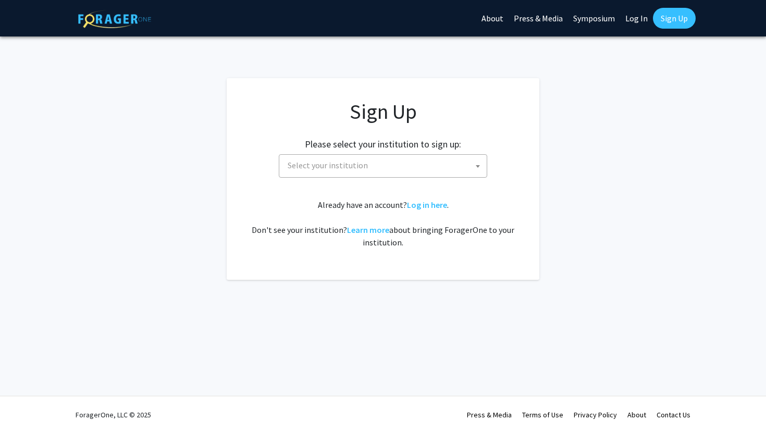 The image size is (766, 433). Describe the element at coordinates (543, 415) in the screenshot. I see `a: Terms of Use` at that location.